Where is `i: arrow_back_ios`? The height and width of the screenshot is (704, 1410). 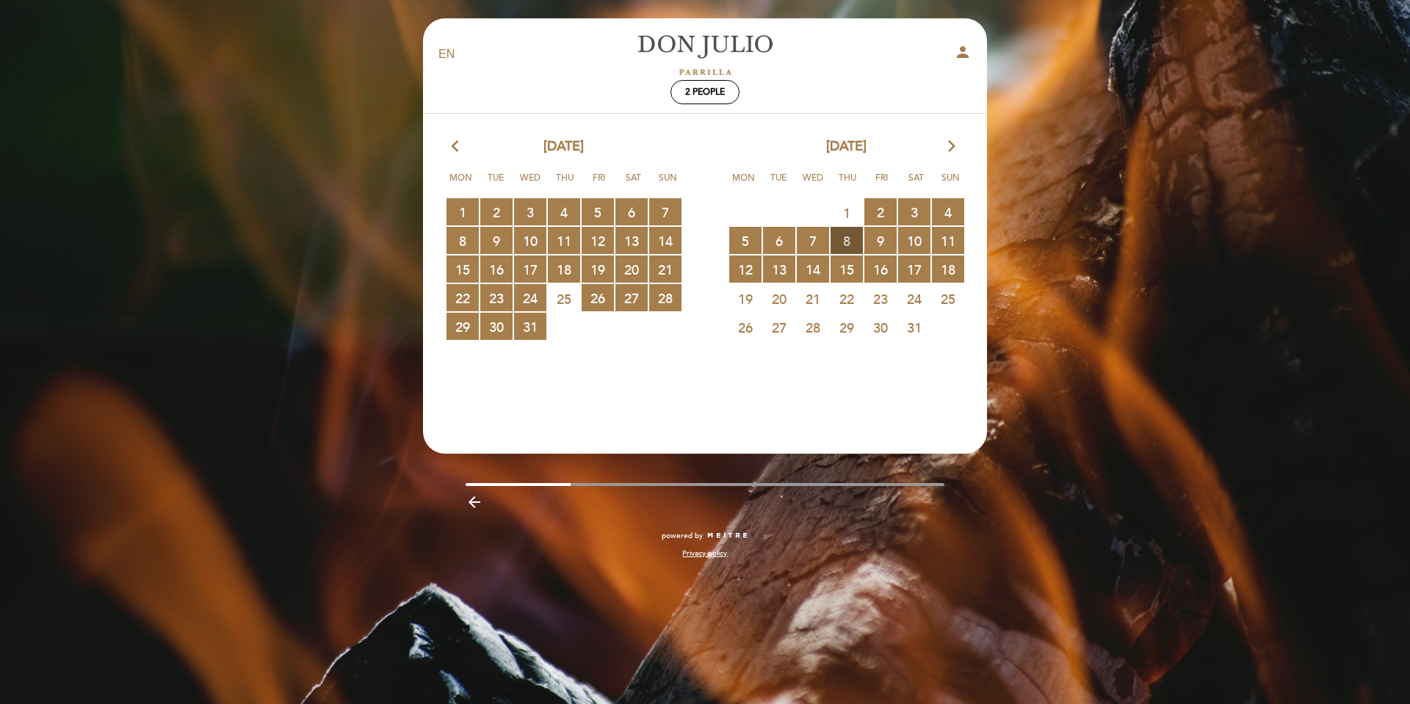 i: arrow_back_ios is located at coordinates (458, 147).